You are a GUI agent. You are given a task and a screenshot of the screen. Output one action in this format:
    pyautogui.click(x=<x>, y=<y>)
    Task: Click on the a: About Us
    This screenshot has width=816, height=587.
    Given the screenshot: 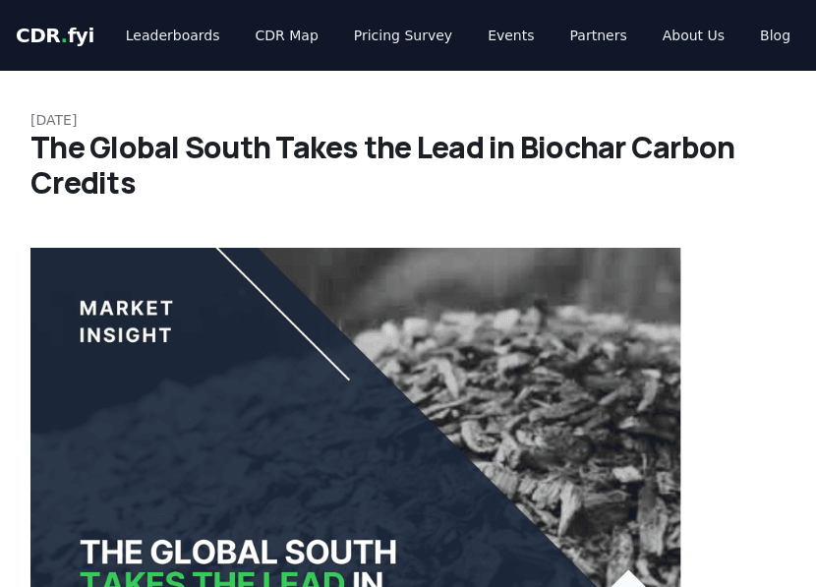 What is the action you would take?
    pyautogui.click(x=693, y=35)
    